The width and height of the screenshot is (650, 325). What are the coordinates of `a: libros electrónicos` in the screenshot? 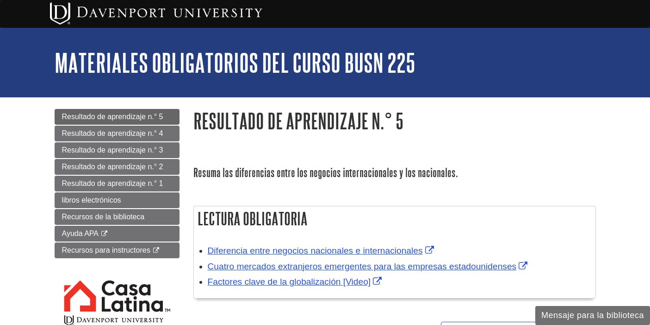 It's located at (117, 200).